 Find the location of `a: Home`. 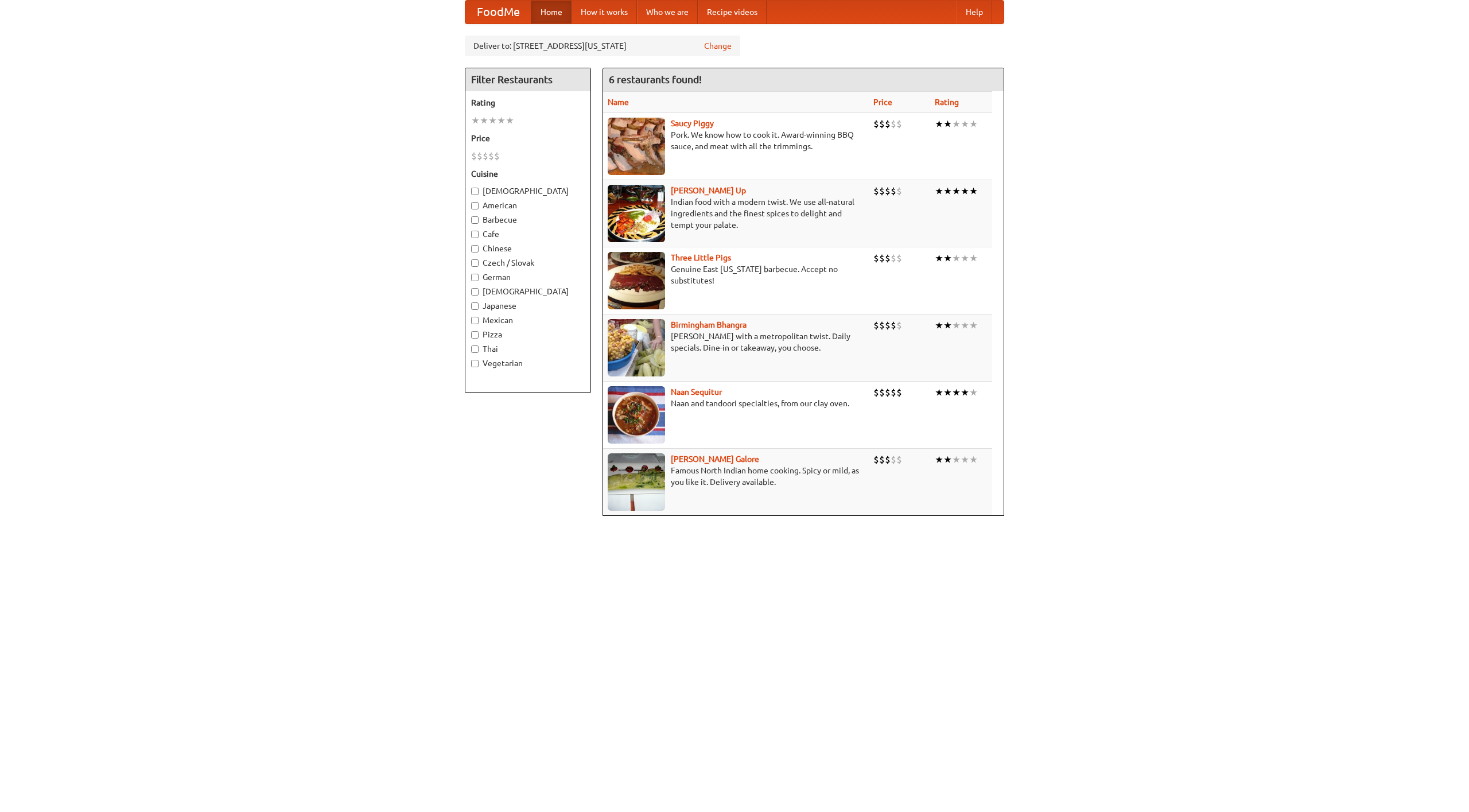

a: Home is located at coordinates (551, 12).